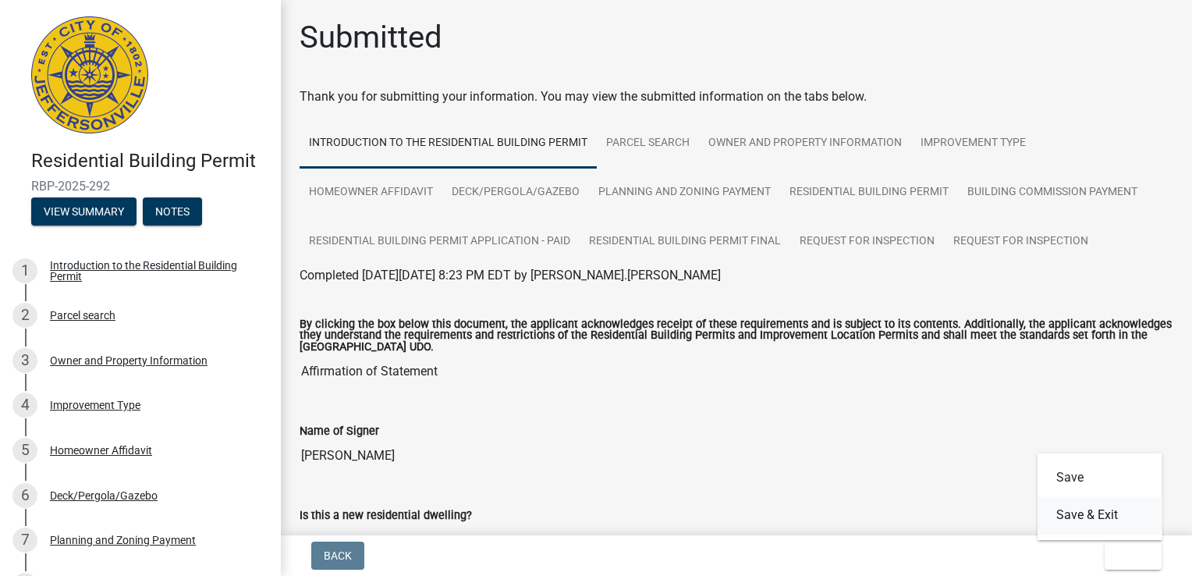  I want to click on button: Notes, so click(172, 211).